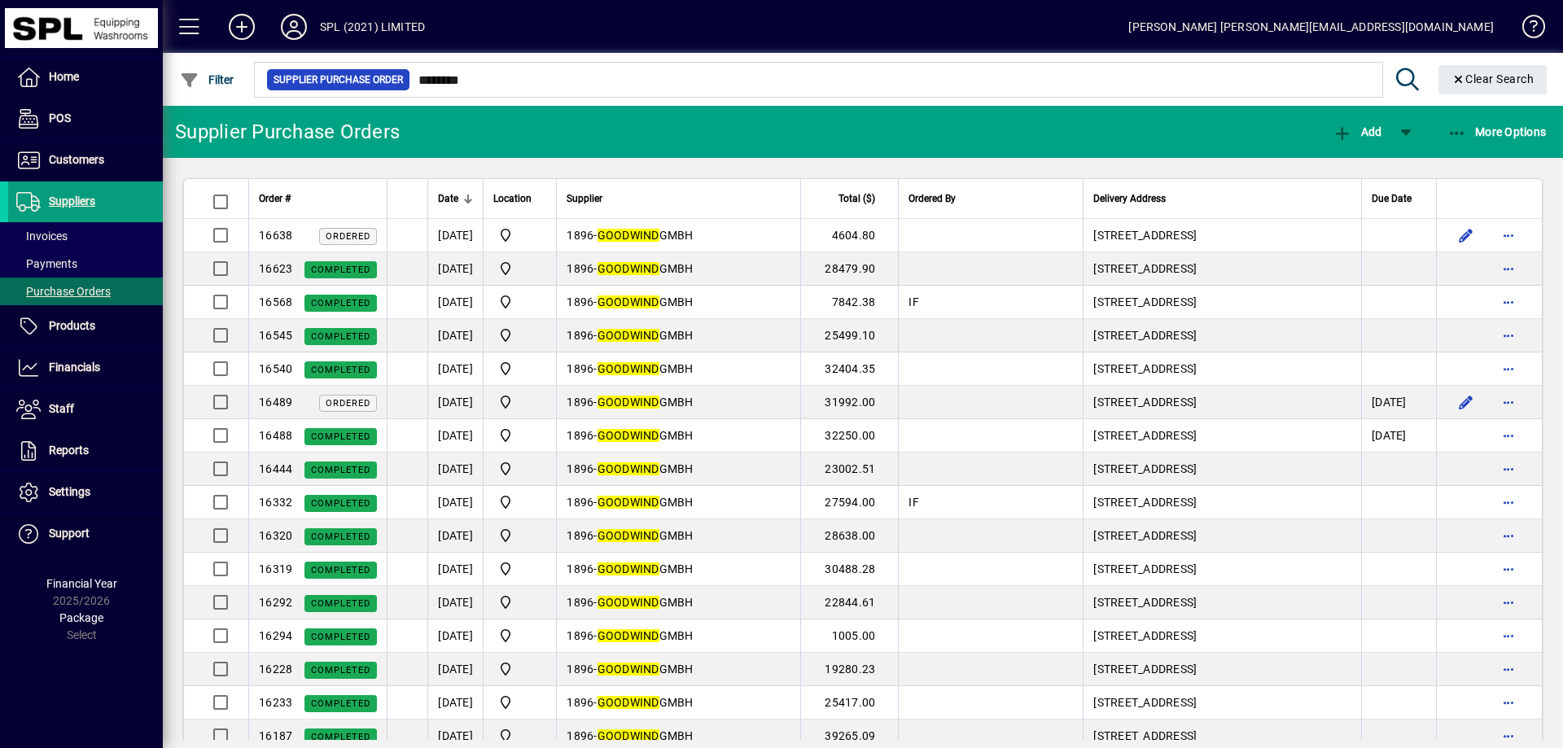 This screenshot has width=1563, height=748. What do you see at coordinates (85, 160) in the screenshot?
I see `a: Customers` at bounding box center [85, 160].